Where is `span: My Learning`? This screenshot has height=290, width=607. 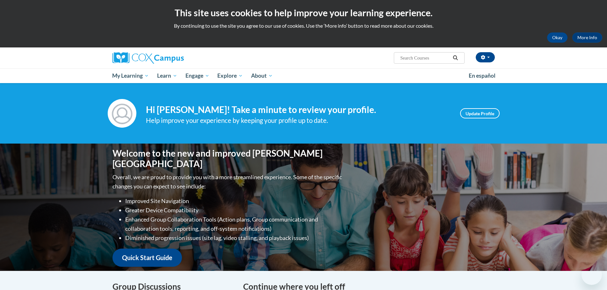 span: My Learning is located at coordinates (130, 76).